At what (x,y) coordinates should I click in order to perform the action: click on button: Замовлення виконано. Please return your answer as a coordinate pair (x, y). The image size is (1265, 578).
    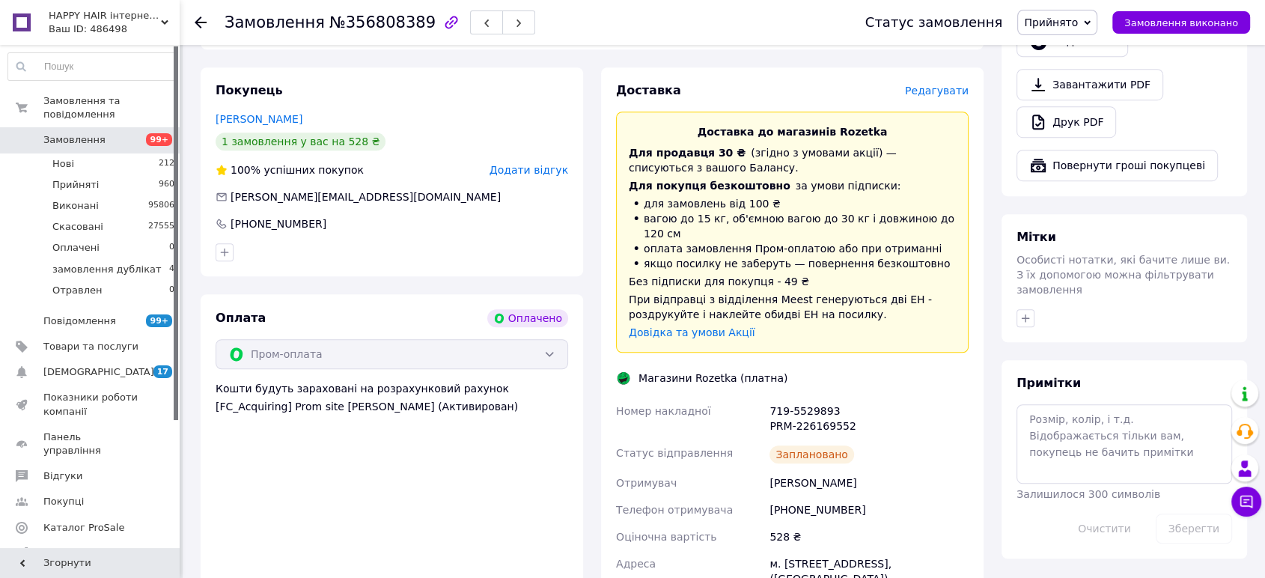
    Looking at the image, I should click on (1181, 22).